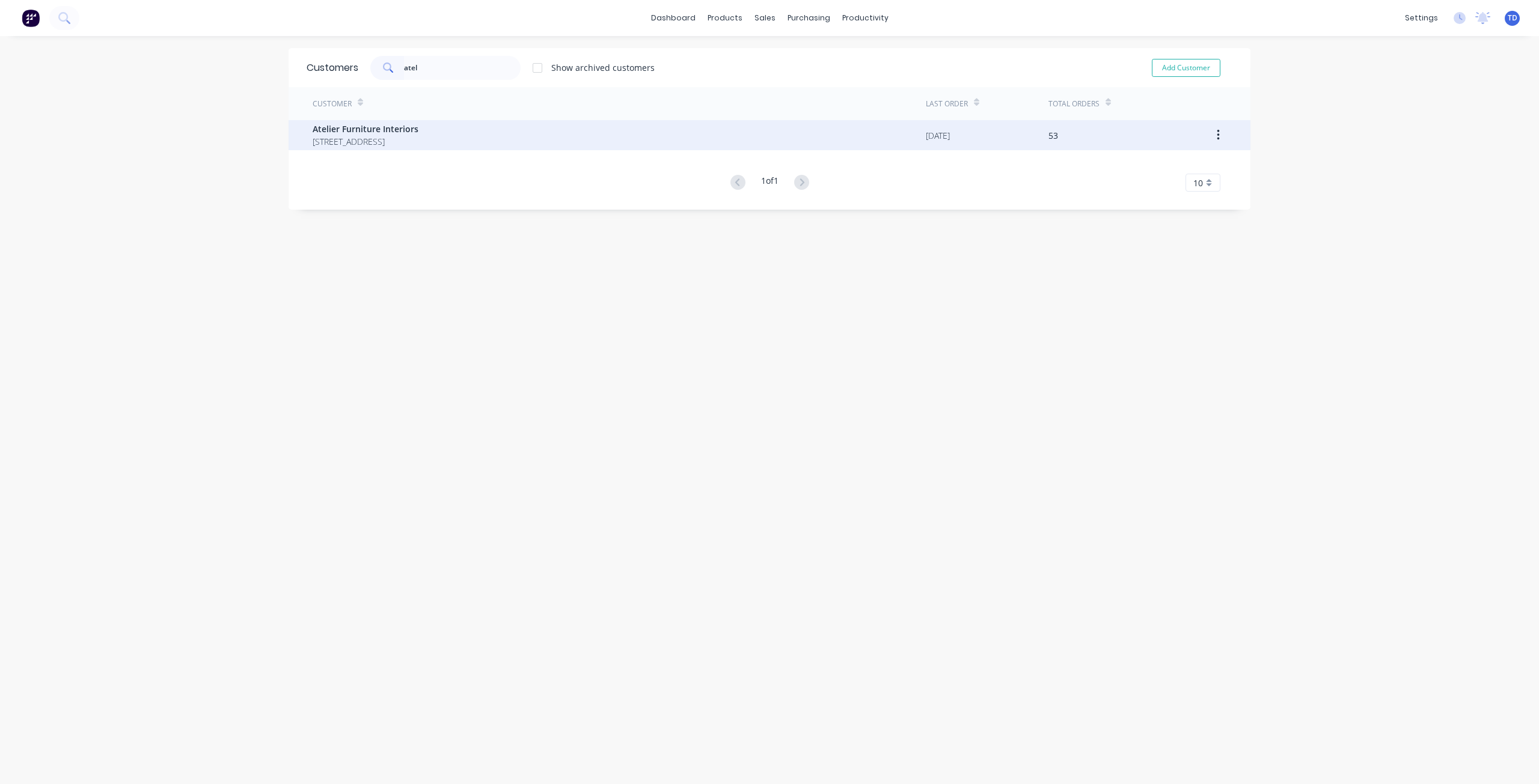  I want to click on div: products, so click(725, 18).